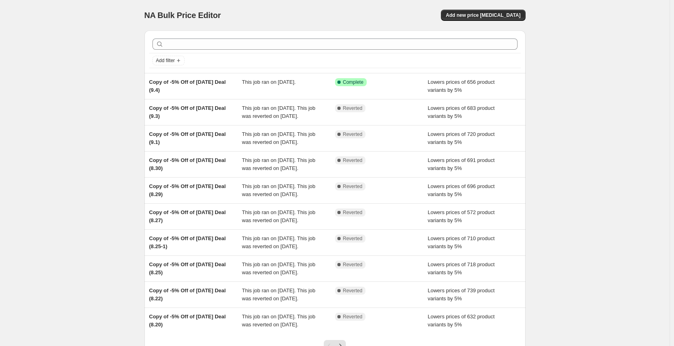 The height and width of the screenshot is (346, 674). What do you see at coordinates (168, 61) in the screenshot?
I see `button: Add filter` at bounding box center [168, 61].